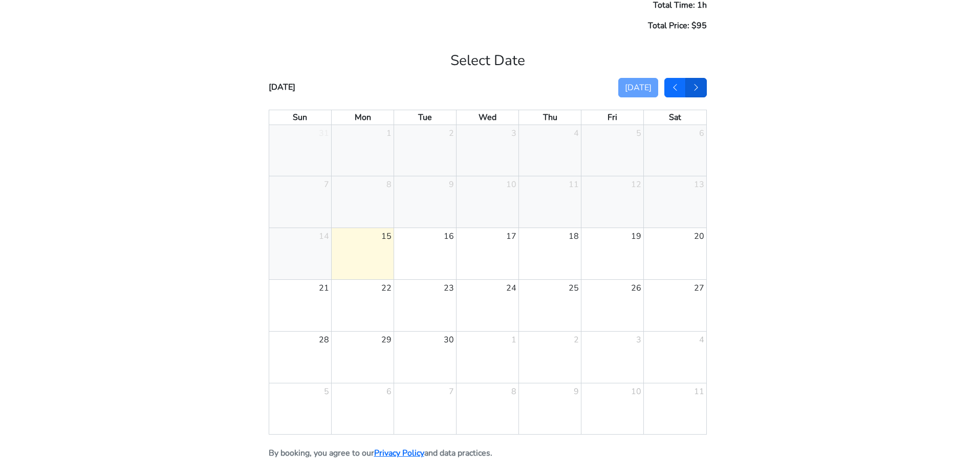 This screenshot has height=471, width=975. What do you see at coordinates (387, 288) in the screenshot?
I see `a: September 22, 2025` at bounding box center [387, 288].